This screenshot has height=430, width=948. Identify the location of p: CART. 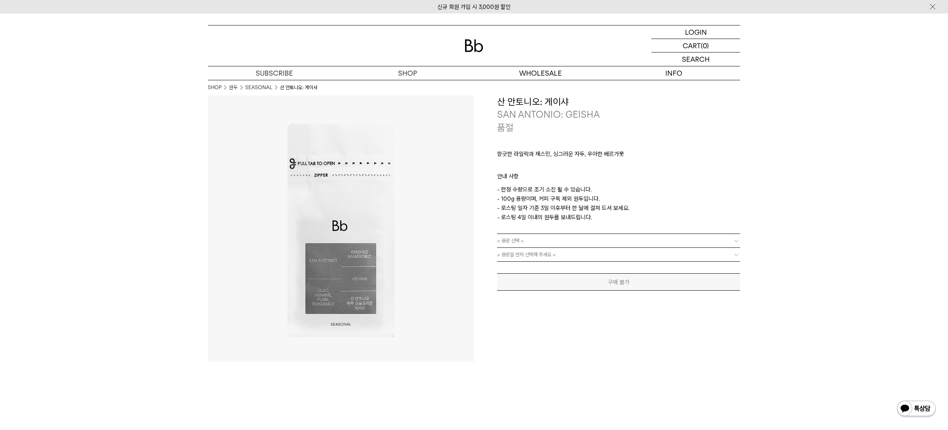
(692, 46).